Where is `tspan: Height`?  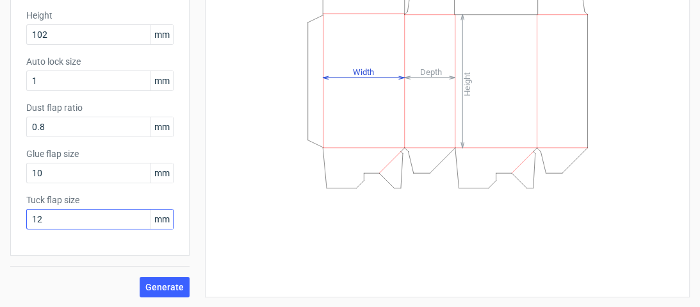 tspan: Height is located at coordinates (466, 83).